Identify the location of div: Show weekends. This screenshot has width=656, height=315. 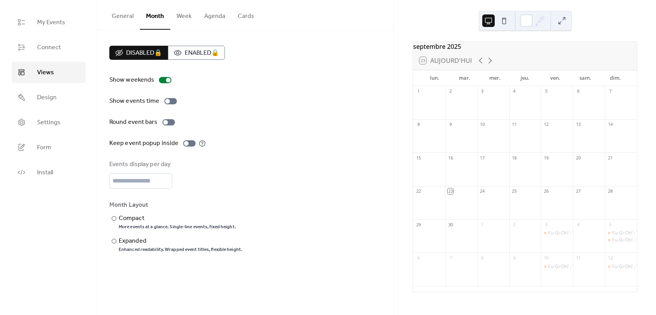
(132, 80).